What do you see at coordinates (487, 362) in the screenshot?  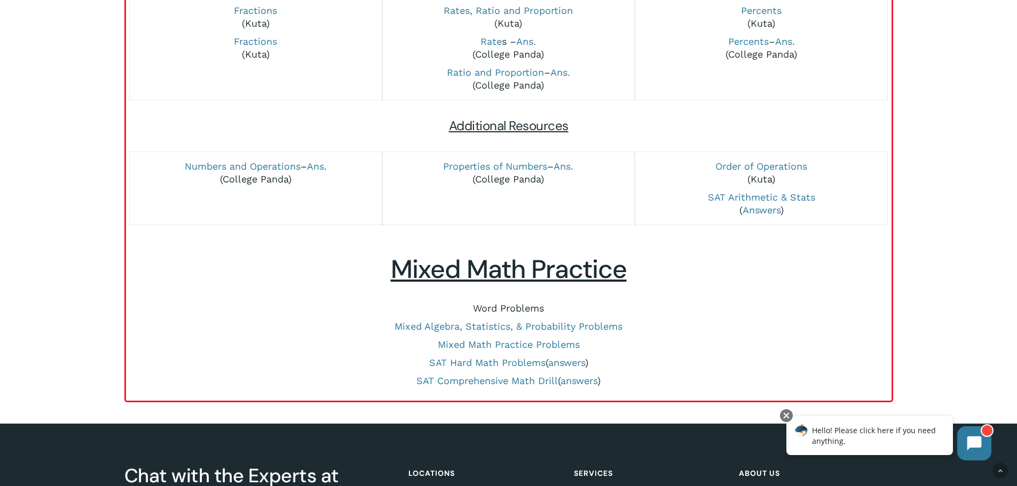 I see `a: SAT Hard Math Problems` at bounding box center [487, 362].